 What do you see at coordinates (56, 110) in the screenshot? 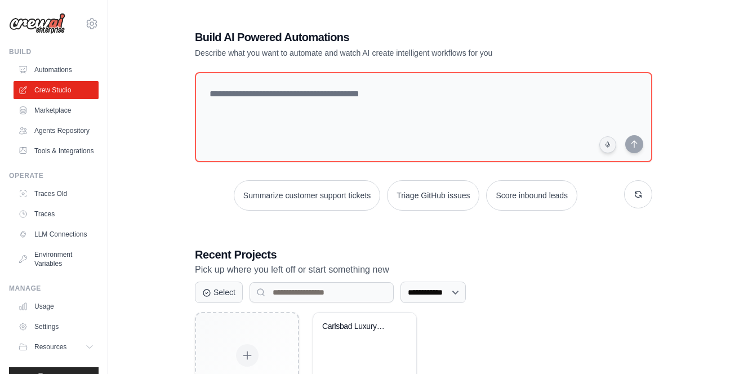
I see `a: Marketplace` at bounding box center [56, 110].